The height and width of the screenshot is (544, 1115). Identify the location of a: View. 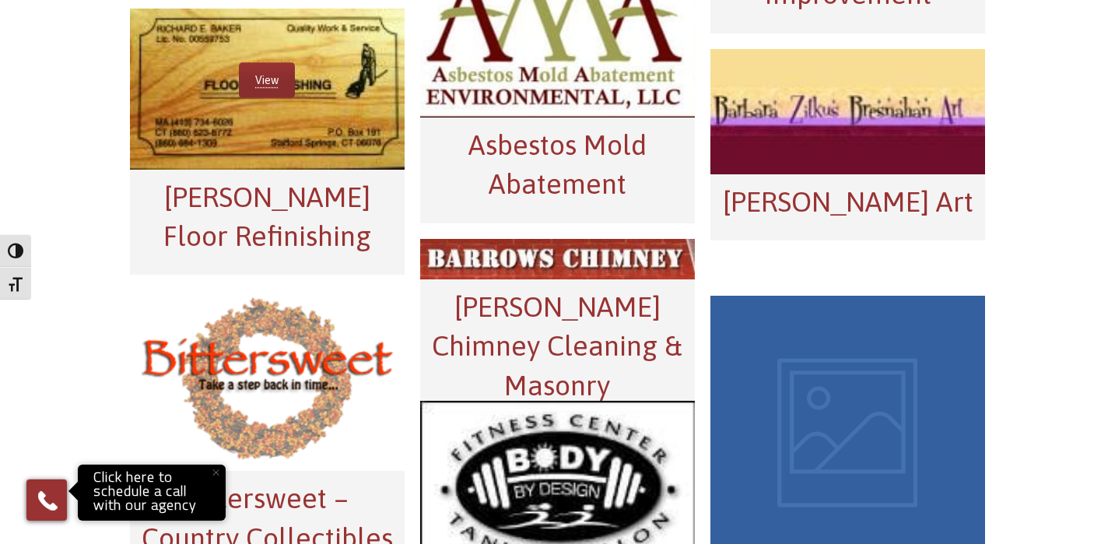
(267, 80).